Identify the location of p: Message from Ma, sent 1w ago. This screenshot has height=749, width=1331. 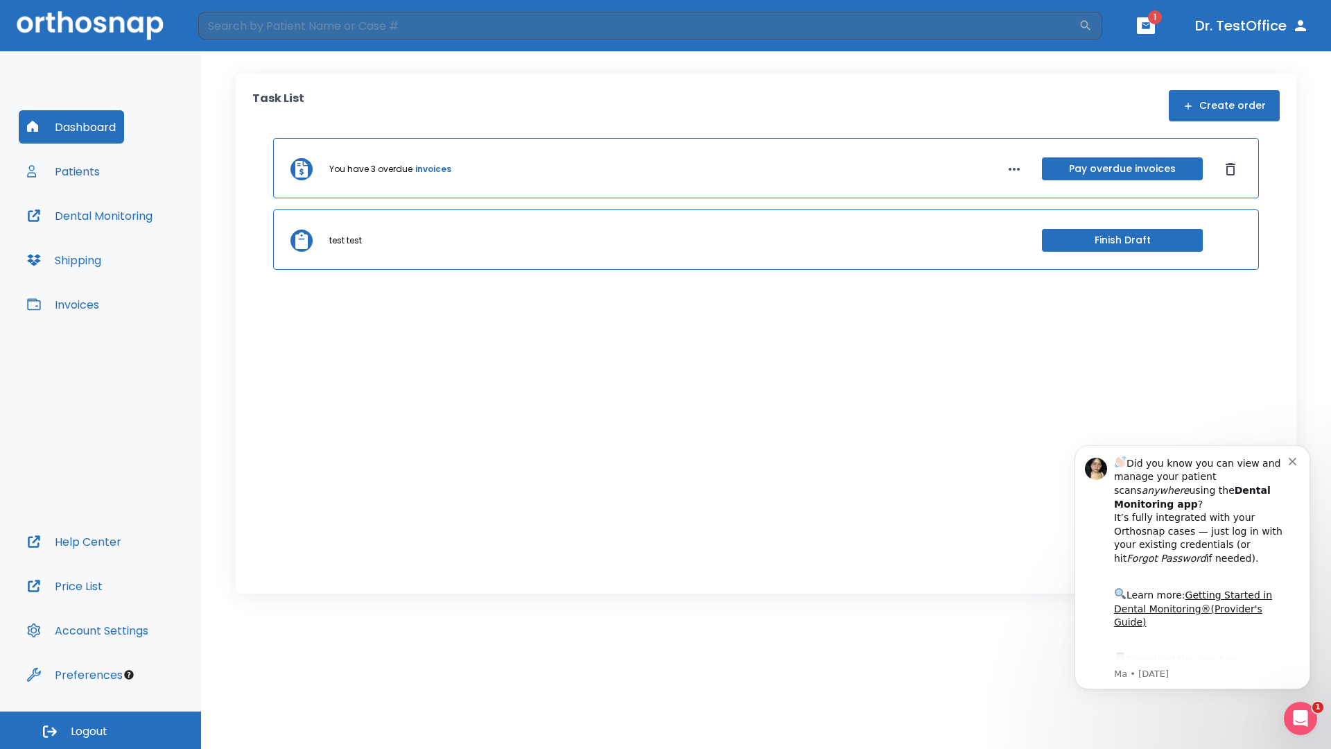
(148, 250).